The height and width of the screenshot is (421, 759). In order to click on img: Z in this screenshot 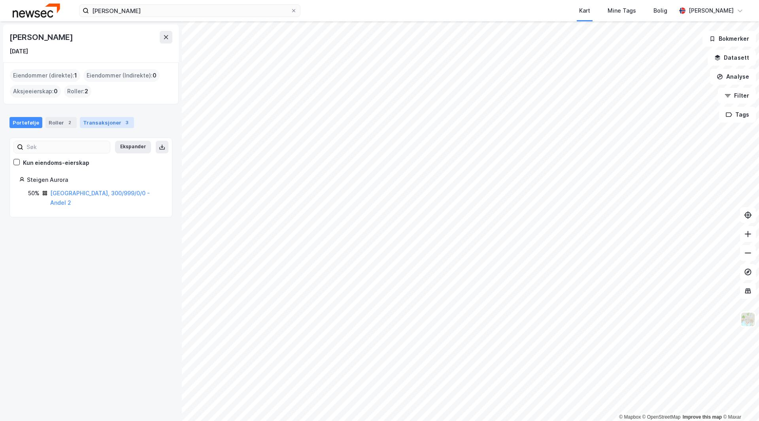, I will do `click(747, 319)`.